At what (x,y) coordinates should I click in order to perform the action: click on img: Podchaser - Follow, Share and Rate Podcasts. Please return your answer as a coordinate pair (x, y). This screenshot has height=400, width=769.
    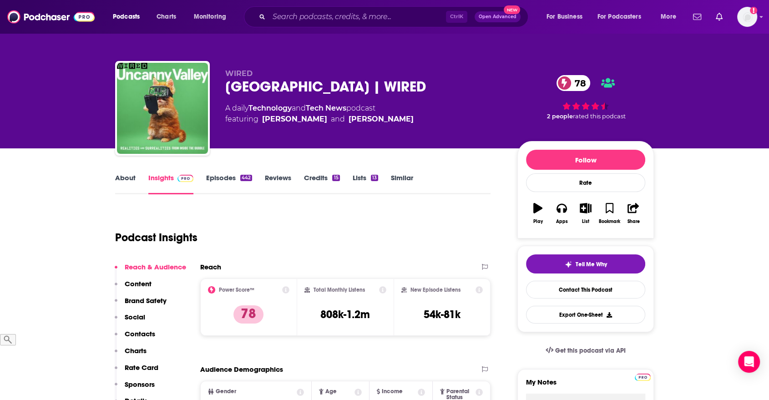
    Looking at the image, I should click on (51, 17).